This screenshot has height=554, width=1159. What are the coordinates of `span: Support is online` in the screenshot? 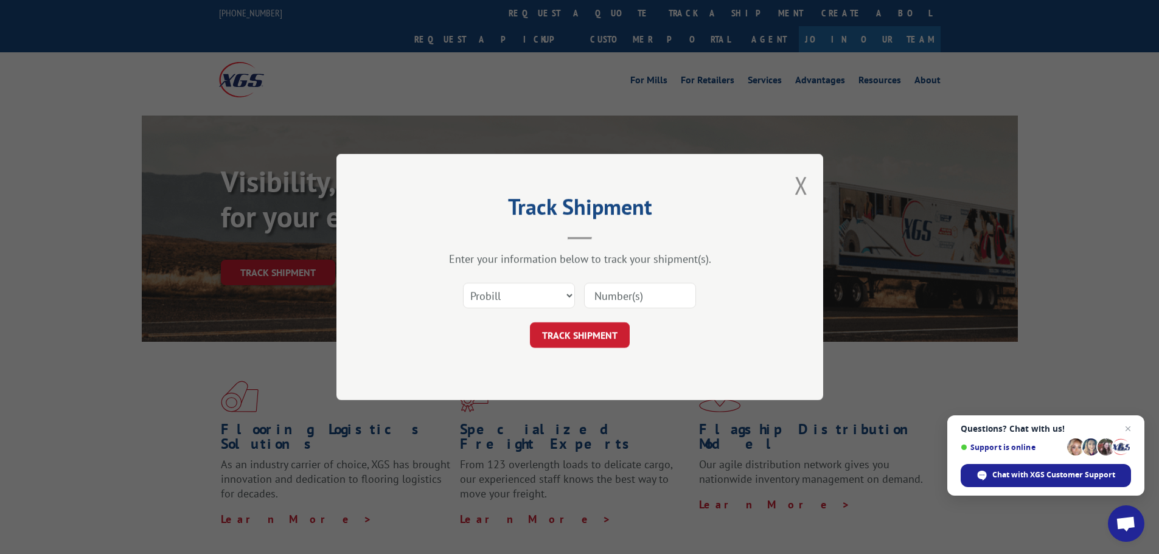 It's located at (1012, 447).